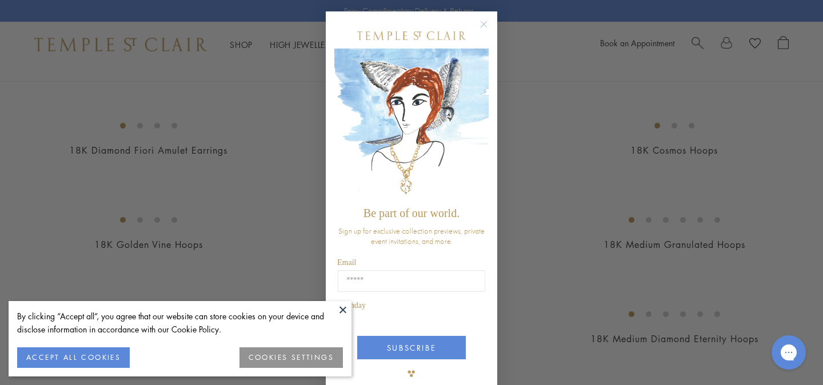  Describe the element at coordinates (489, 30) in the screenshot. I see `button: Close dialog` at that location.